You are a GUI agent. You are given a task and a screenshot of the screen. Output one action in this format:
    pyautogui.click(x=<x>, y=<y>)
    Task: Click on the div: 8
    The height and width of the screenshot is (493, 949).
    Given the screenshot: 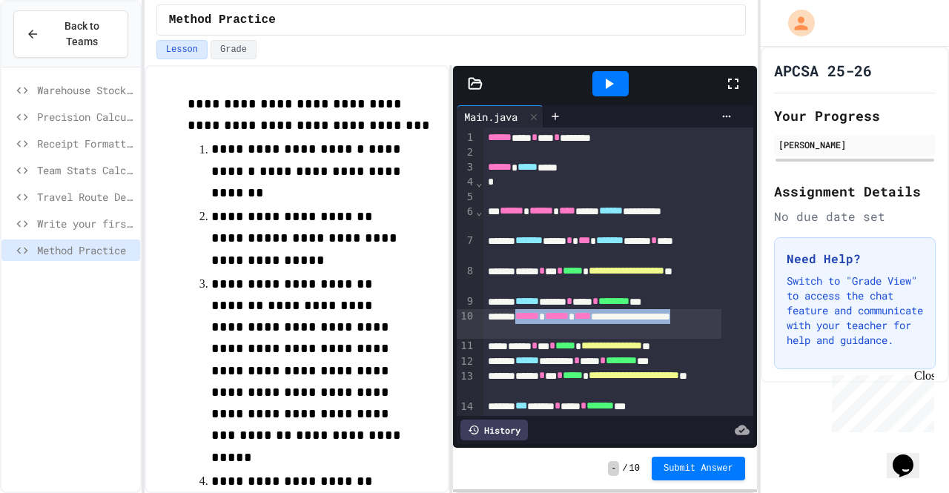 What is the action you would take?
    pyautogui.click(x=466, y=279)
    